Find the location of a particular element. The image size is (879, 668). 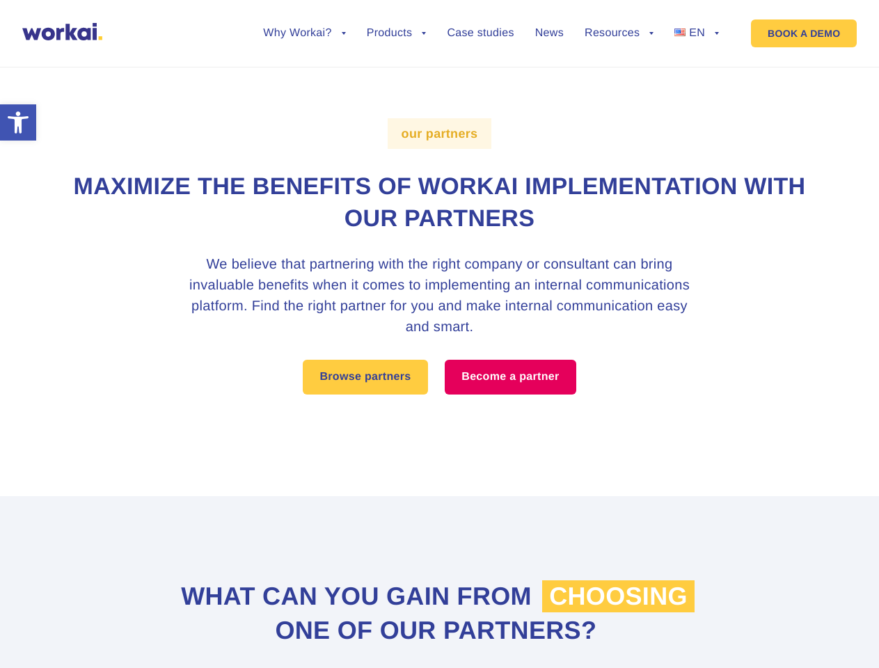

span: choosing is located at coordinates (618, 596).